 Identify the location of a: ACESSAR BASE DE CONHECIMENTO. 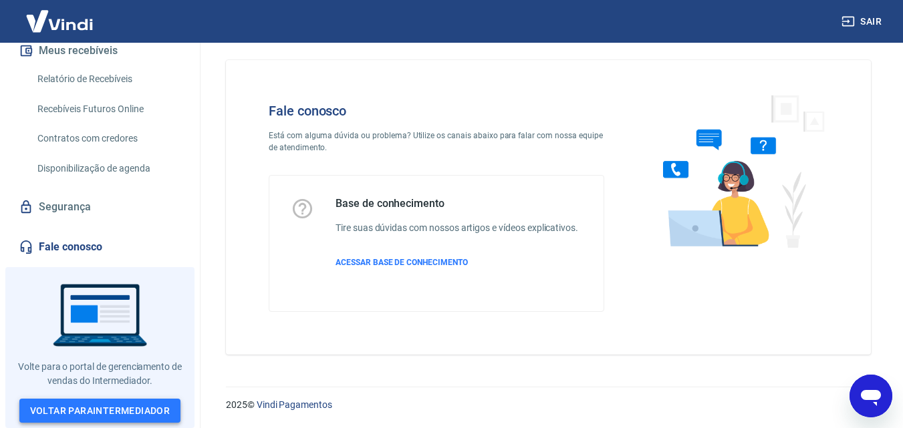
(456, 263).